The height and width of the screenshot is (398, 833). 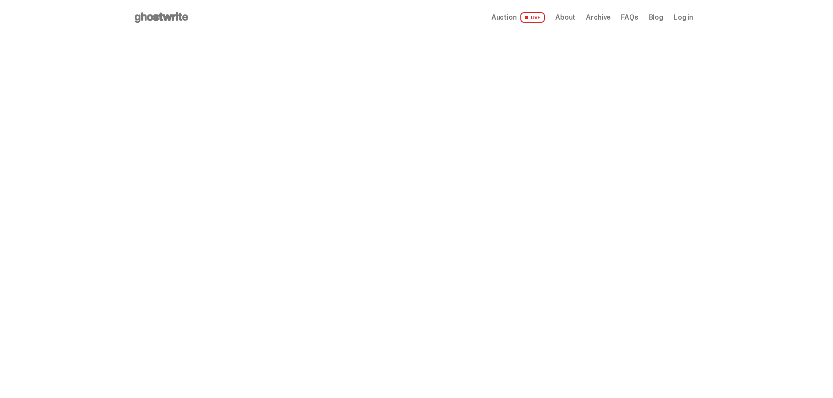 I want to click on a: Auction LIVE, so click(x=518, y=17).